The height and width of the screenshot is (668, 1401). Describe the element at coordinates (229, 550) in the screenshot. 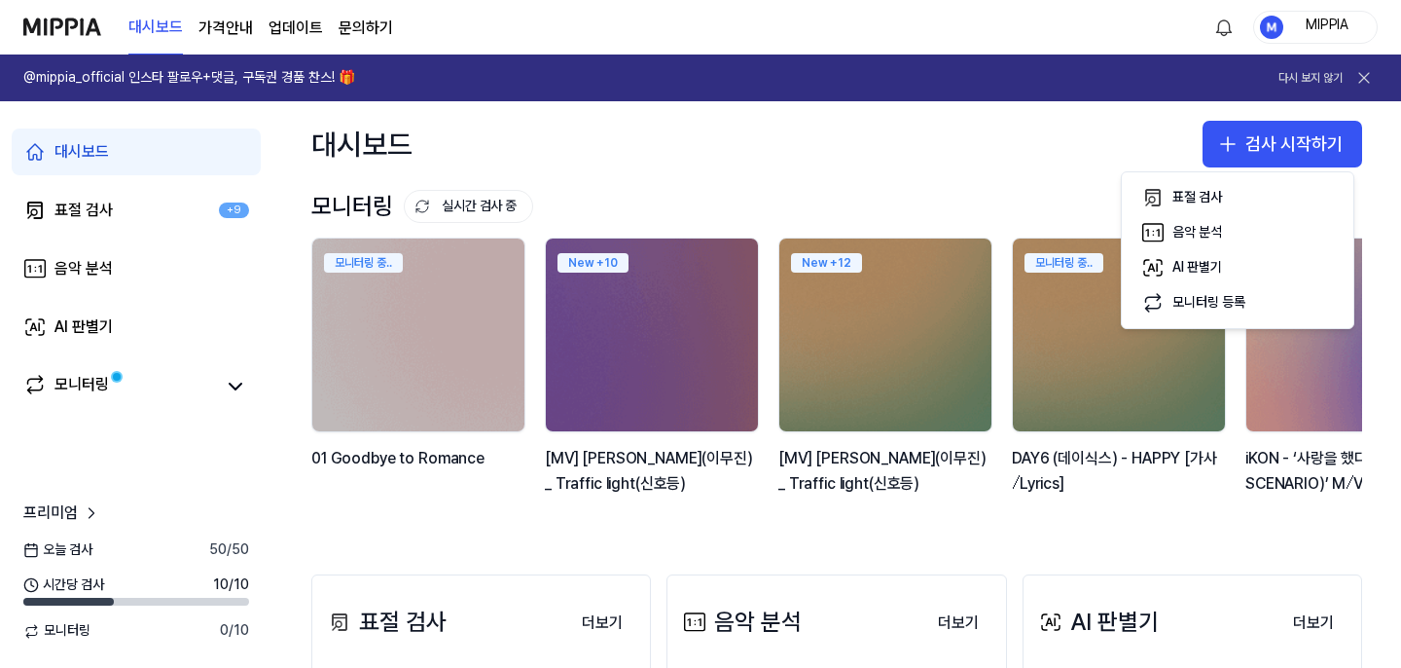

I see `span: 50 / 50` at that location.